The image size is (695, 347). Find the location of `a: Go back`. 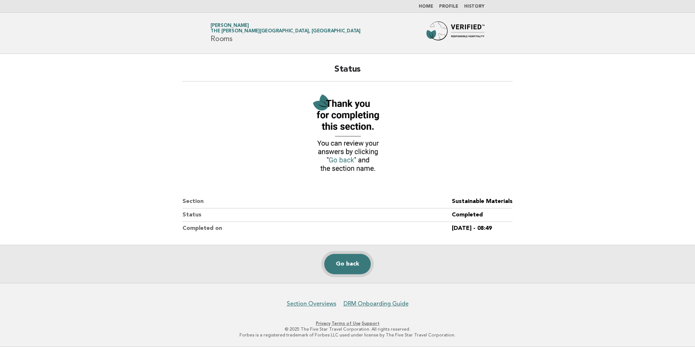

a: Go back is located at coordinates (347, 264).